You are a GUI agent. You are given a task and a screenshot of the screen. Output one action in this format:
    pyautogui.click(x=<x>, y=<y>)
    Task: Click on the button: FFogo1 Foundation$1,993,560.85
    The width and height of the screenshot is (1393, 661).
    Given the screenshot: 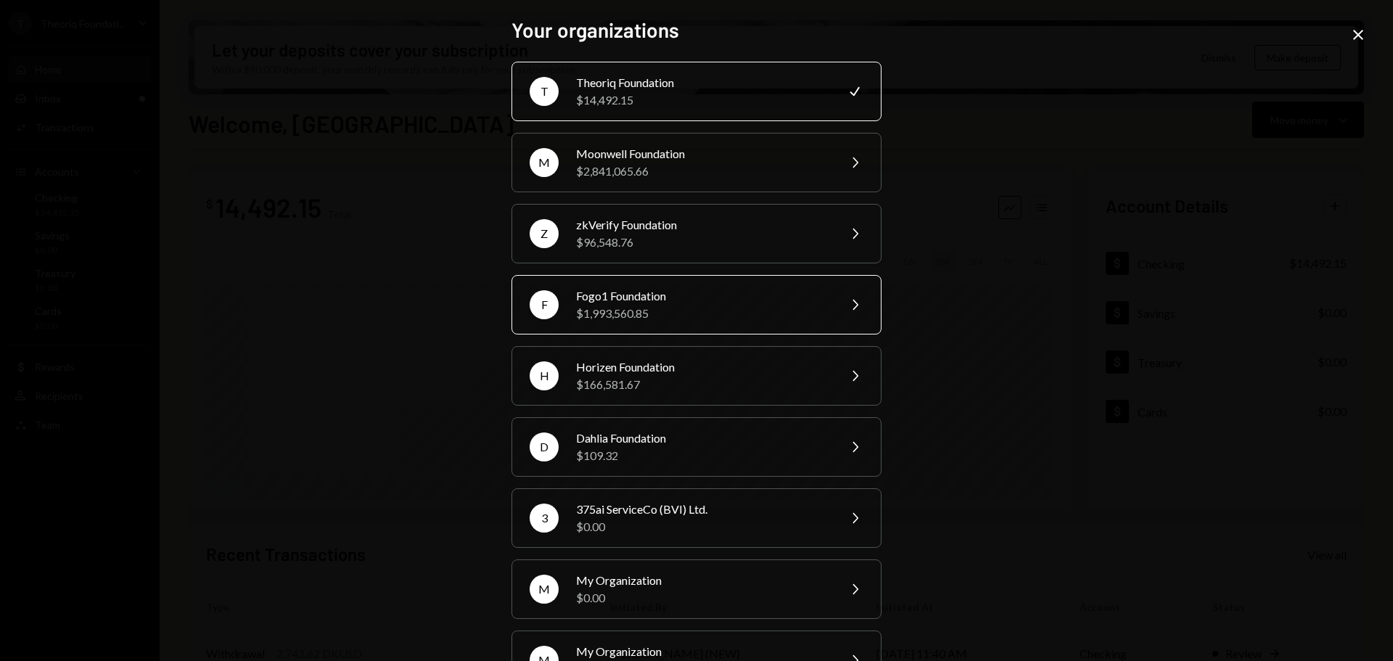 What is the action you would take?
    pyautogui.click(x=697, y=305)
    